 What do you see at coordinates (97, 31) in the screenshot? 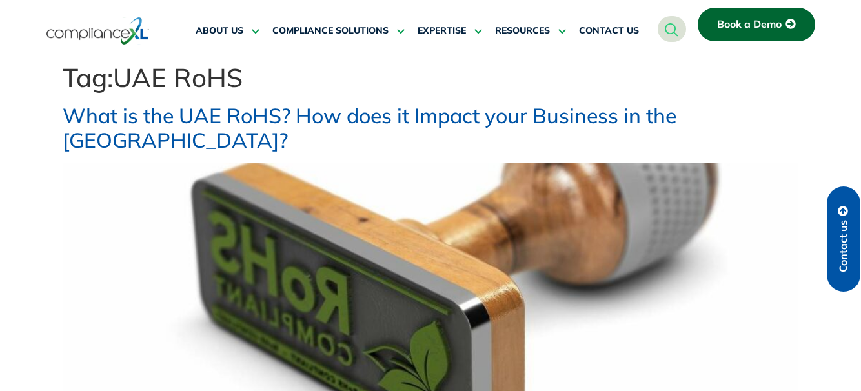
I see `img: logo-one.svg` at bounding box center [97, 31].